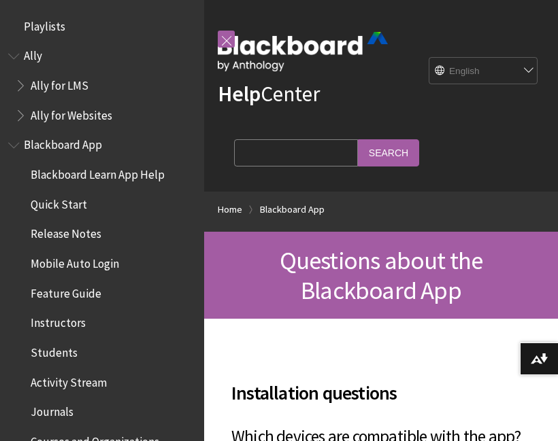 This screenshot has width=558, height=441. I want to click on span: Blackboard Learn App Help, so click(97, 172).